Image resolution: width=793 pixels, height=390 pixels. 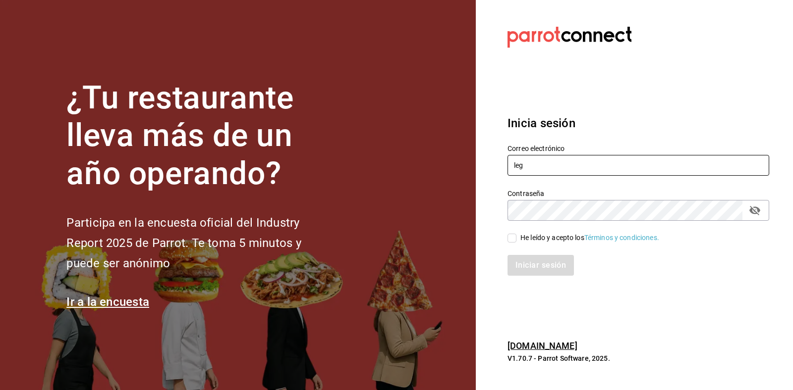 What do you see at coordinates (200, 243) in the screenshot?
I see `h2: Participa en la encuesta oficial del Industry Report 2025 de Parrot. Te toma 5 minutos y puede se...` at bounding box center [200, 243].